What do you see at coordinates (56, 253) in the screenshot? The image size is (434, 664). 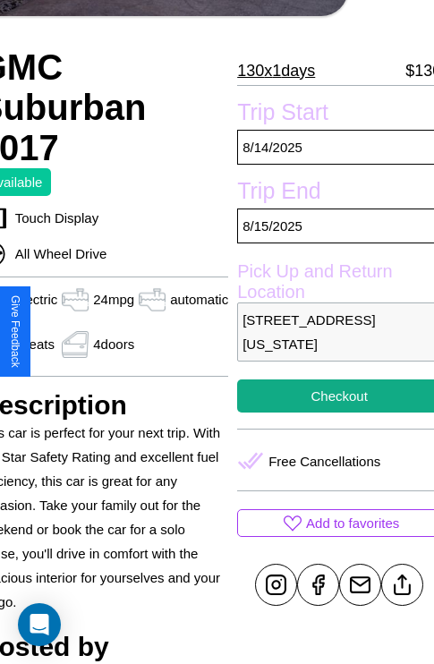 I see `p: All Wheel Drive` at bounding box center [56, 253].